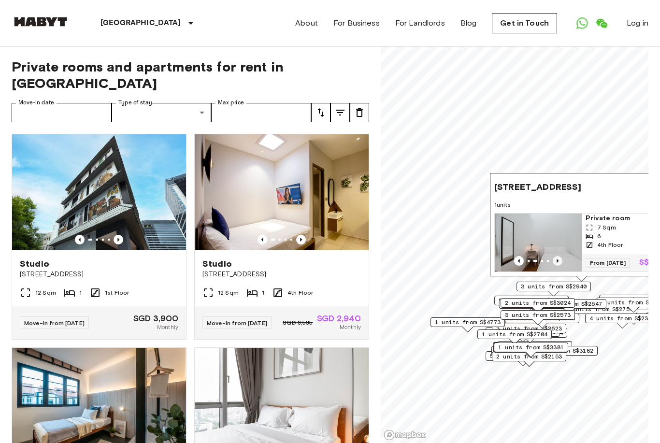 The height and width of the screenshot is (443, 660). Describe the element at coordinates (339, 318) in the screenshot. I see `span: SGD 2,940` at that location.